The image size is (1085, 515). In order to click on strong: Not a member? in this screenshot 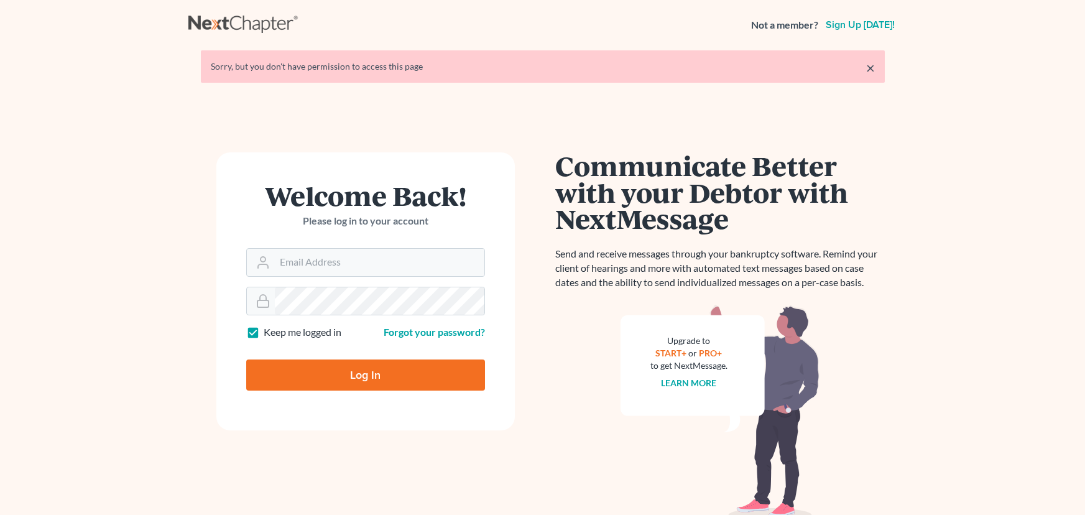, I will do `click(785, 25)`.